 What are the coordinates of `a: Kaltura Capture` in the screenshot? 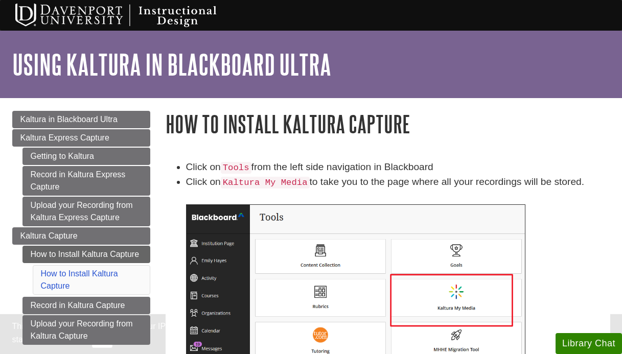 It's located at (81, 236).